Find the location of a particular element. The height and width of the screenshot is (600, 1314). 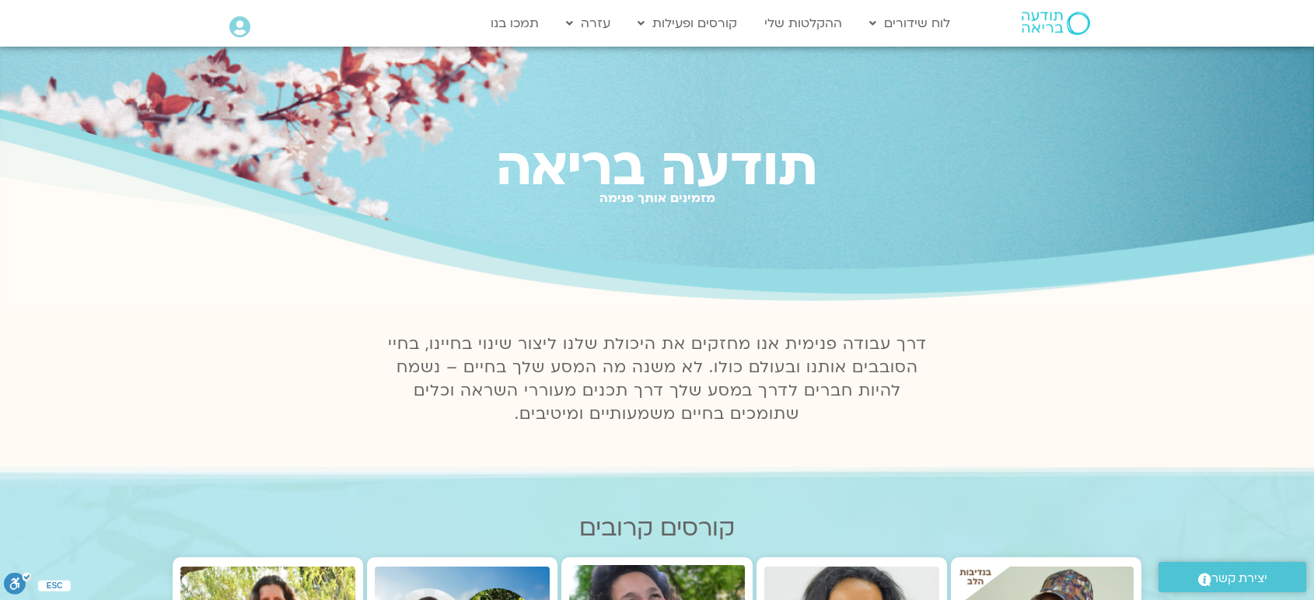

p: דרך עבודה פנימית אנו מחזקים את היכולת שלנו ליצור שינוי בחיינו, בחיי הסובבים אותנו ובעולם כולו. לא... is located at coordinates (657, 380).